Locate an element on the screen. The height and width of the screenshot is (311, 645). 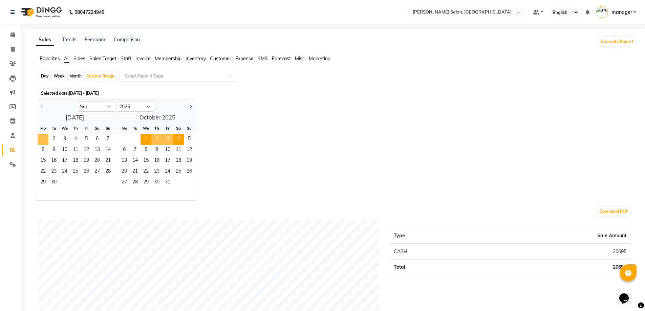
div: Saturday, October 25, 2025 is located at coordinates (179, 172).